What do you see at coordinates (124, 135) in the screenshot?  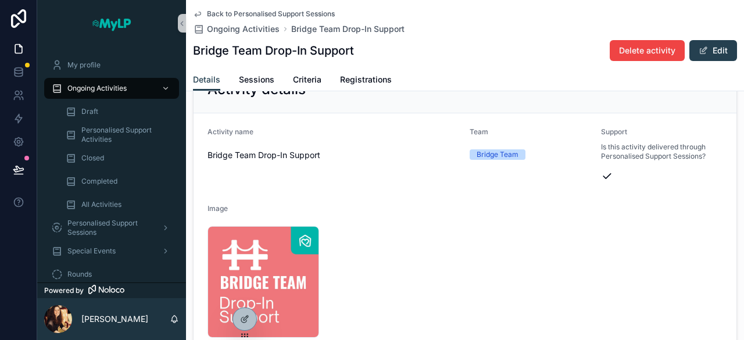 I see `span: Personalised Support Activities` at bounding box center [124, 135].